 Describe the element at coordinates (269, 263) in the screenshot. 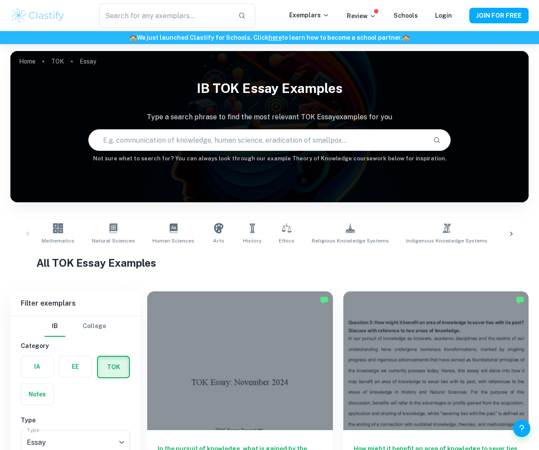

I see `h1: All TOK Essay Examples` at that location.